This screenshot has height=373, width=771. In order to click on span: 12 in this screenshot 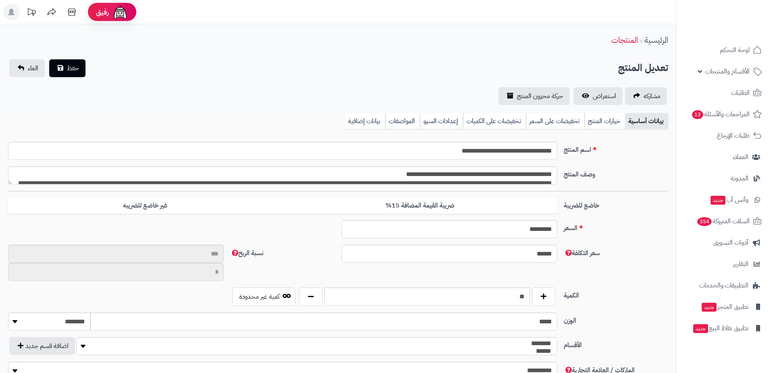, I will do `click(698, 115)`.